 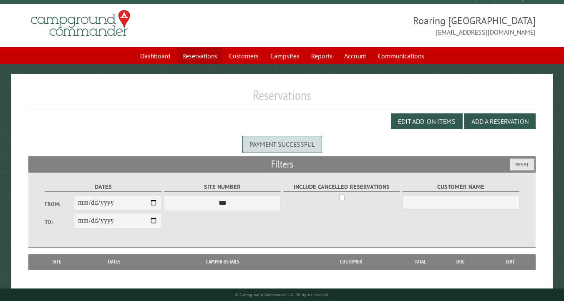 What do you see at coordinates (461, 187) in the screenshot?
I see `label: Customer Name` at bounding box center [461, 187].